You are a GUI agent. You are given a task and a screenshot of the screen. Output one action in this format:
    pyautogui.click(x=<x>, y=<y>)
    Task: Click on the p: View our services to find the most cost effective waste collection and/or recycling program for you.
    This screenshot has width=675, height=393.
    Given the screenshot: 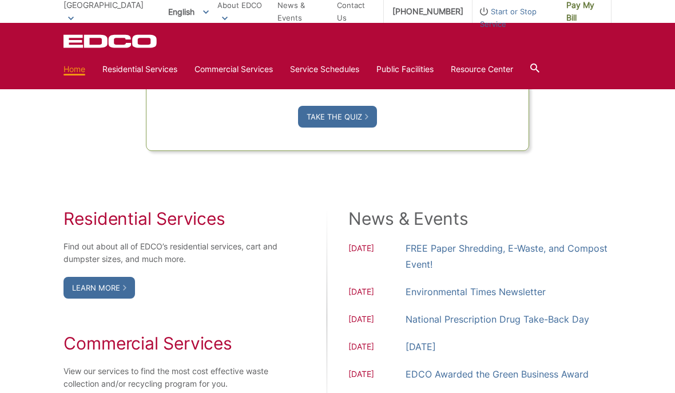 What is the action you would take?
    pyautogui.click(x=171, y=377)
    